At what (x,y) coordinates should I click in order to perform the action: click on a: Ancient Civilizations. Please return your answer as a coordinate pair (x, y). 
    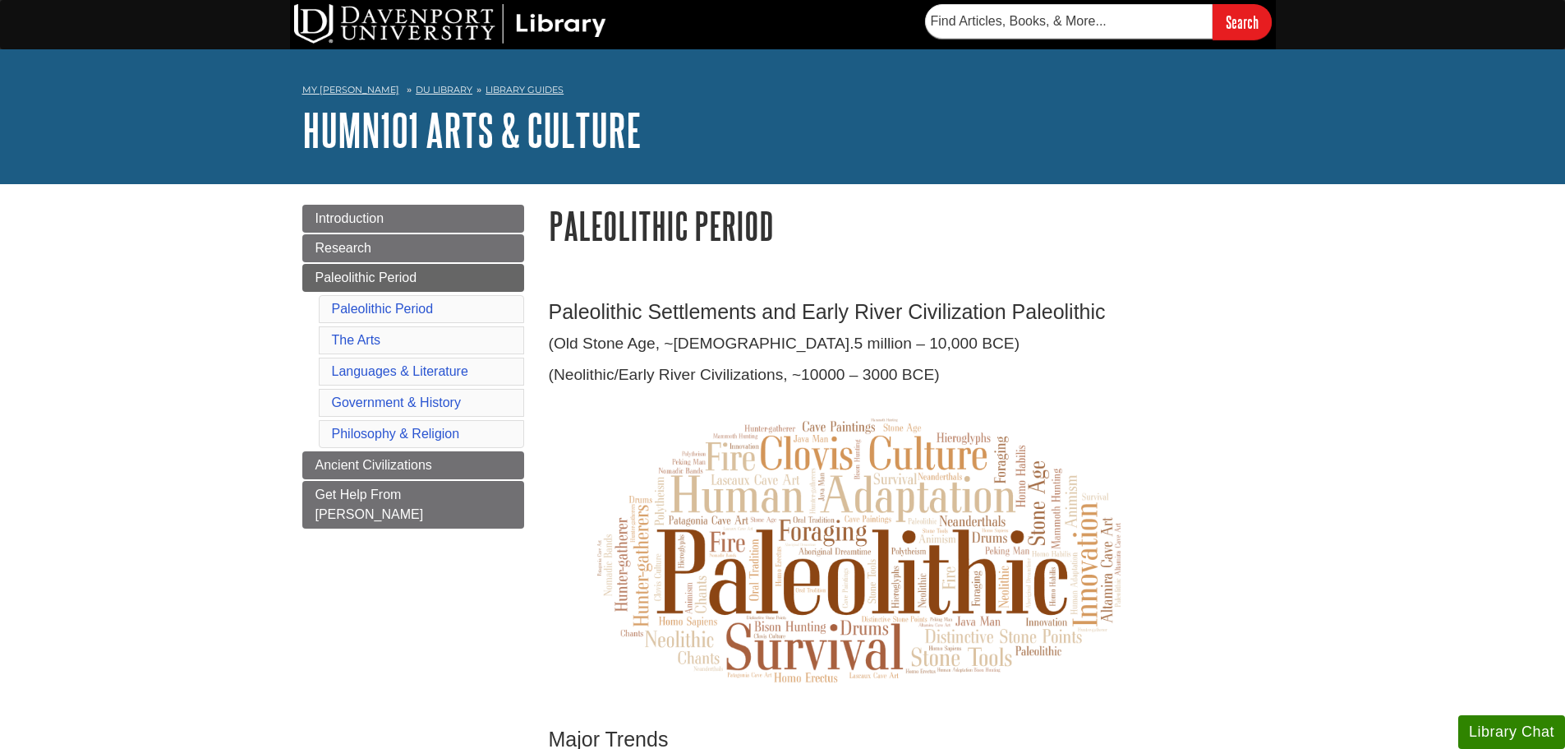
    Looking at the image, I should click on (413, 465).